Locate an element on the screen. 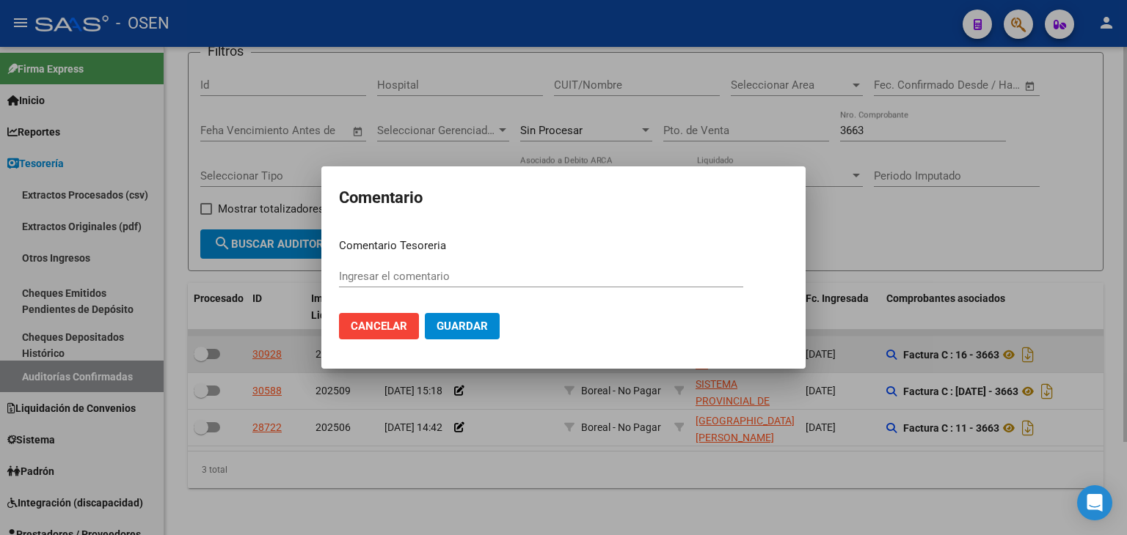 Image resolution: width=1127 pixels, height=535 pixels. div: Open Intercom Messenger is located at coordinates (1094, 503).